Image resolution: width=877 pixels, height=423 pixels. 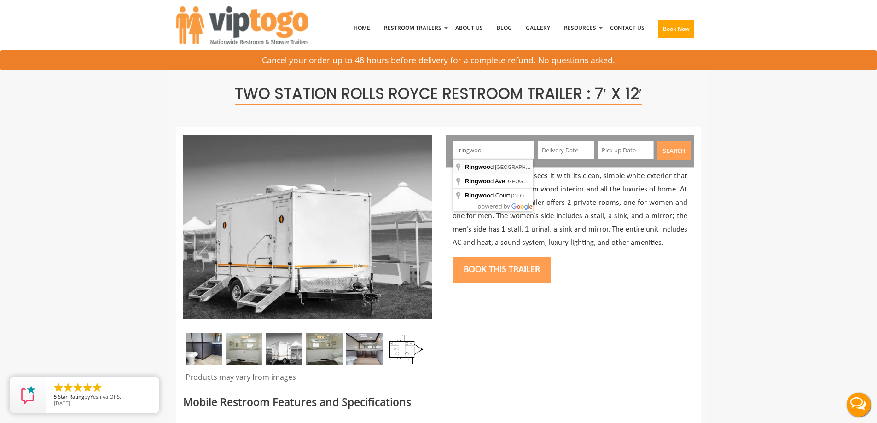 I want to click on button: Book this trailer, so click(x=502, y=270).